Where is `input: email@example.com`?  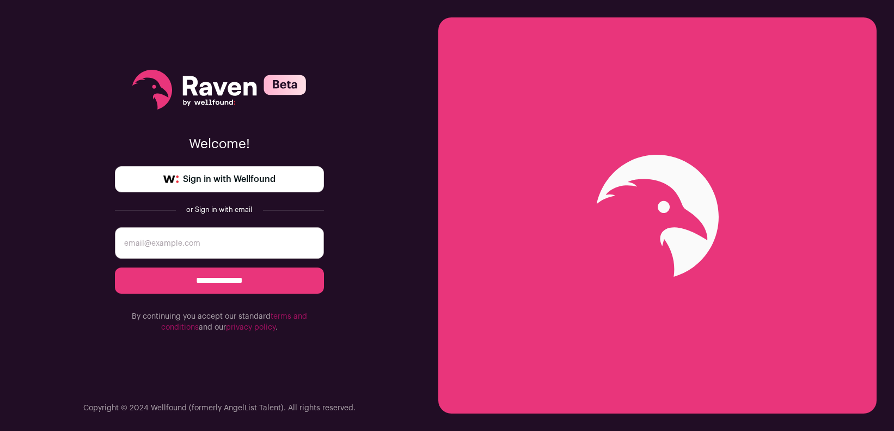
input: email@example.com is located at coordinates (219, 243).